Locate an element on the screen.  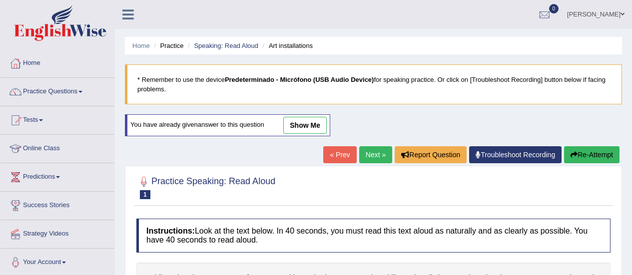
li: Art installations is located at coordinates (286, 45).